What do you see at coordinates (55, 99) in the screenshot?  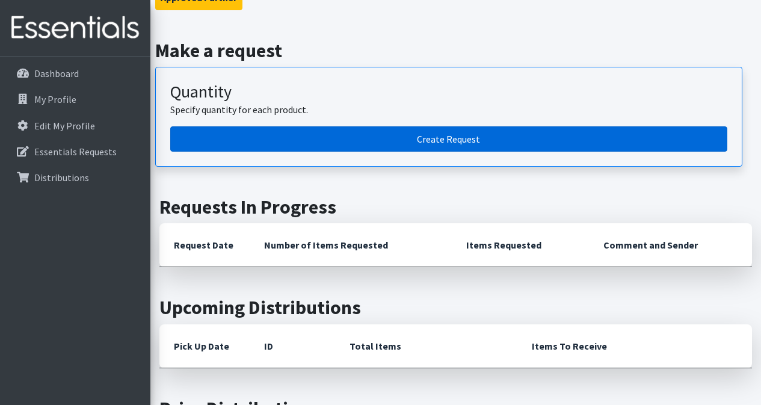 I see `p: My Profile` at bounding box center [55, 99].